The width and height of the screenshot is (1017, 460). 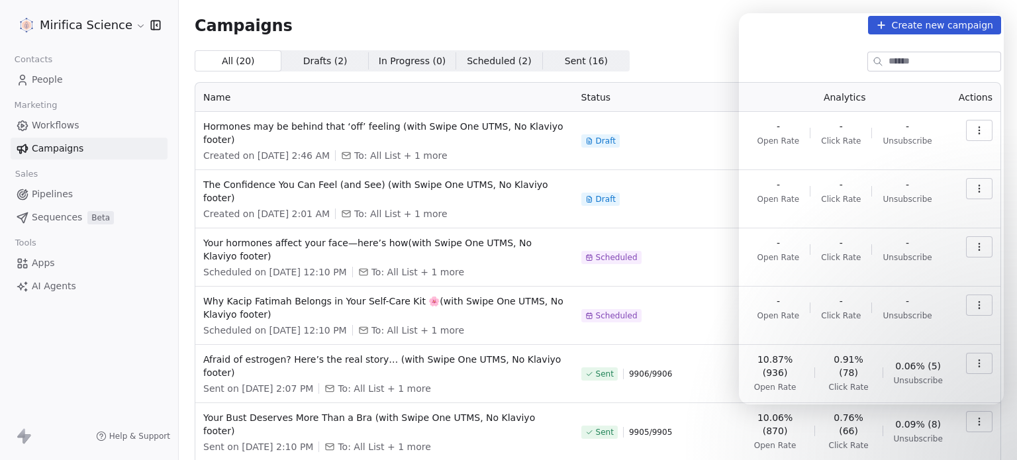 What do you see at coordinates (384, 366) in the screenshot?
I see `span: Afraid of estrogen? Here’s the real story… (with Swipe One UTMS, No Klaviyo footer)` at bounding box center [384, 366].